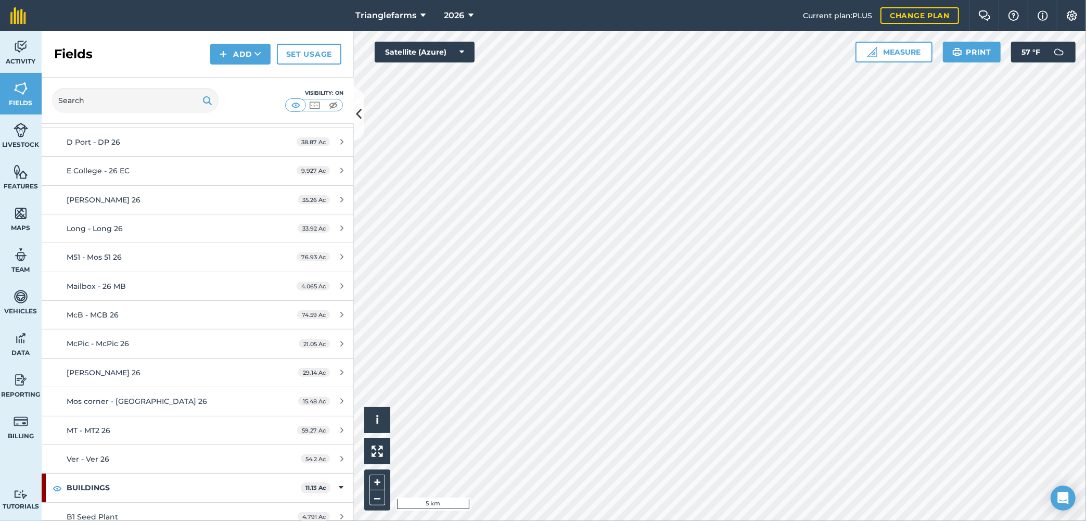 The height and width of the screenshot is (521, 1086). Describe the element at coordinates (18, 16) in the screenshot. I see `img: fieldmargin Logo` at that location.